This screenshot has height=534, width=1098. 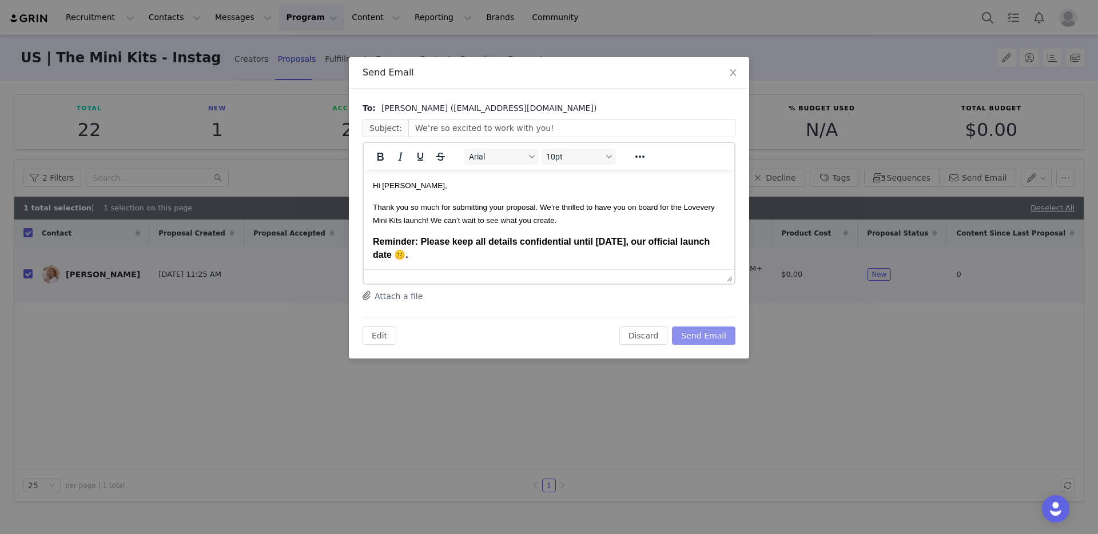 I want to click on button: Font sizes, so click(x=579, y=157).